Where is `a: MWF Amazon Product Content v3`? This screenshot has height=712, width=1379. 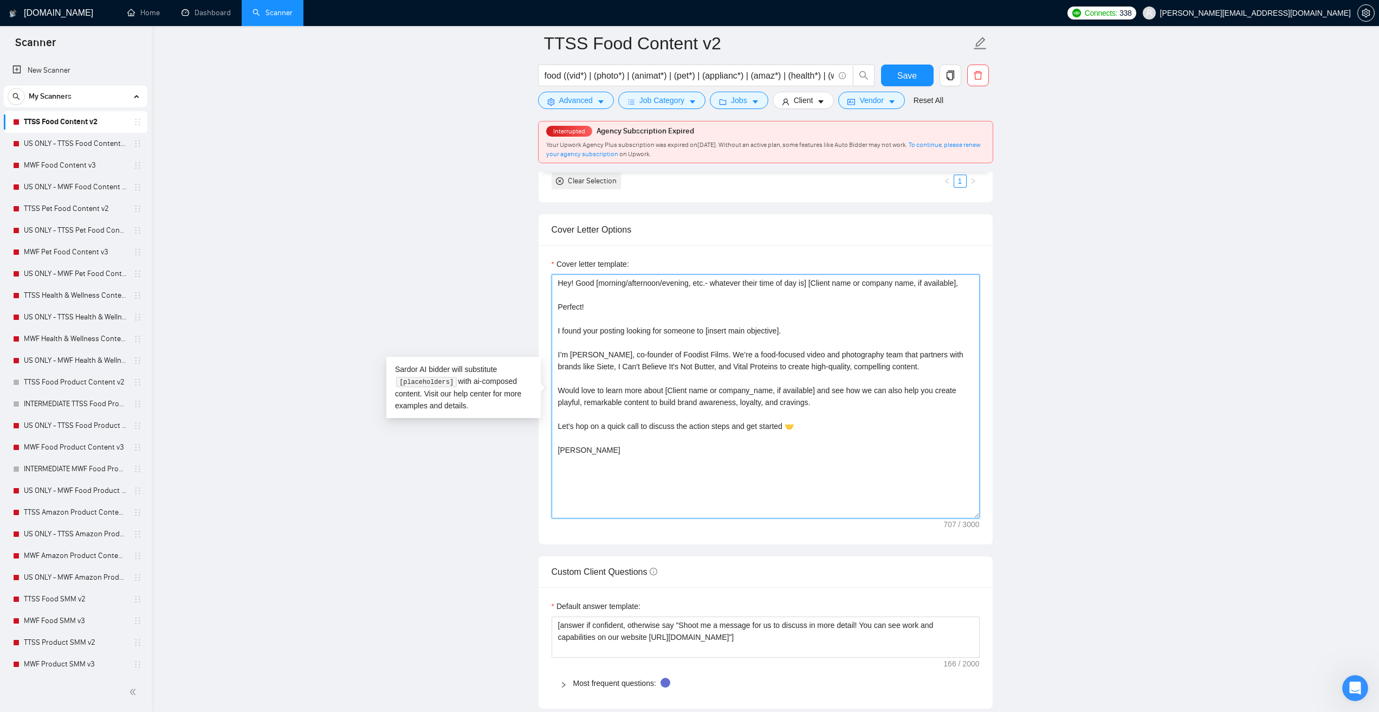
a: MWF Amazon Product Content v3 is located at coordinates (75, 555).